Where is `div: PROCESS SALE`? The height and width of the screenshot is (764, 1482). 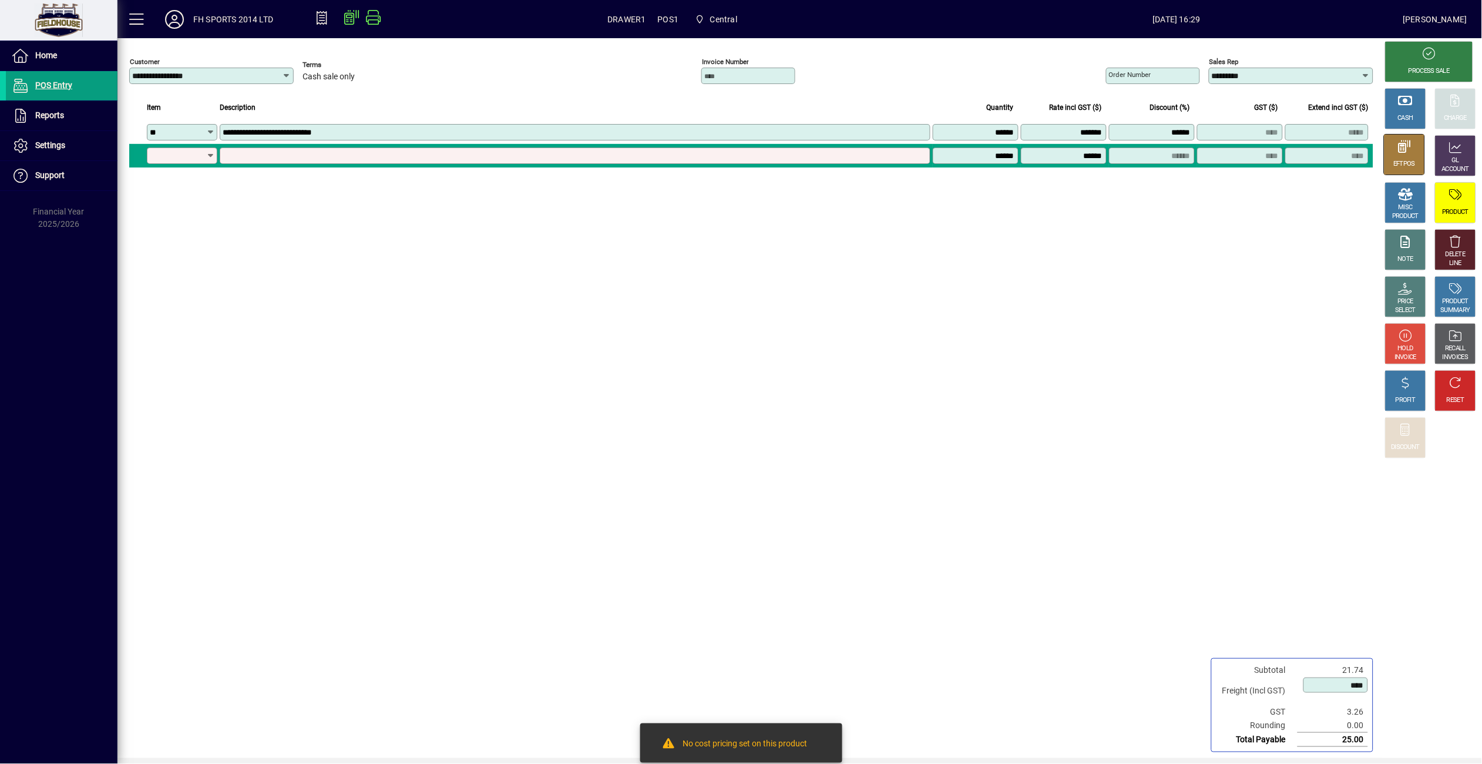
div: PROCESS SALE is located at coordinates (1429, 71).